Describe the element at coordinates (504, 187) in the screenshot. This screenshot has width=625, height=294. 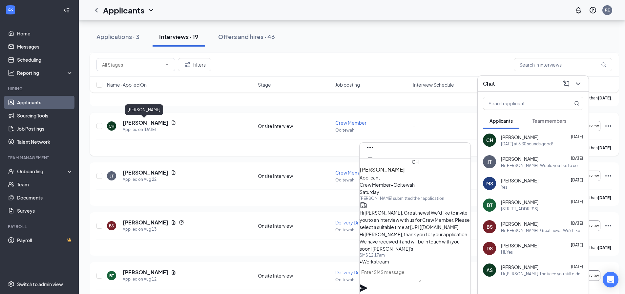
I see `div: Yes` at that location.